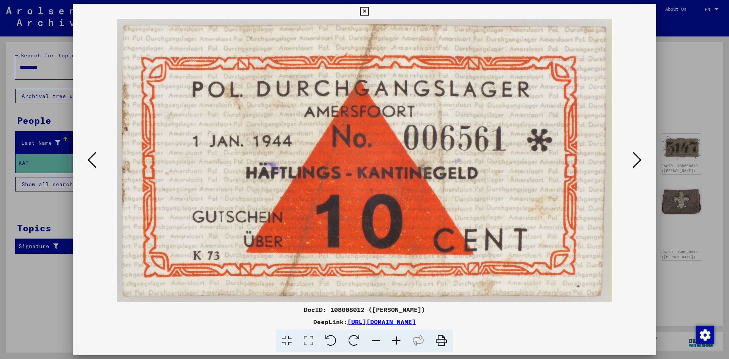  Describe the element at coordinates (705, 335) in the screenshot. I see `img: Change consent` at that location.